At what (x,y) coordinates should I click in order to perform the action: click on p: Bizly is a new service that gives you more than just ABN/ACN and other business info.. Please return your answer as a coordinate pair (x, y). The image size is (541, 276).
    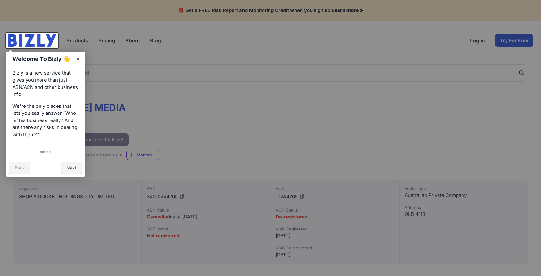
    Looking at the image, I should click on (46, 84).